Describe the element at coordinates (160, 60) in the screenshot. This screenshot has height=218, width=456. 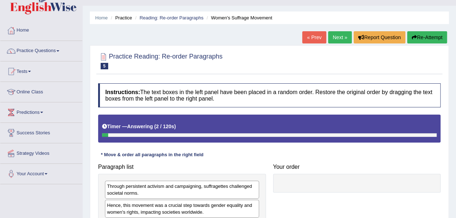
I see `h2: Practice Reading: Re-order Paragraphs` at that location.